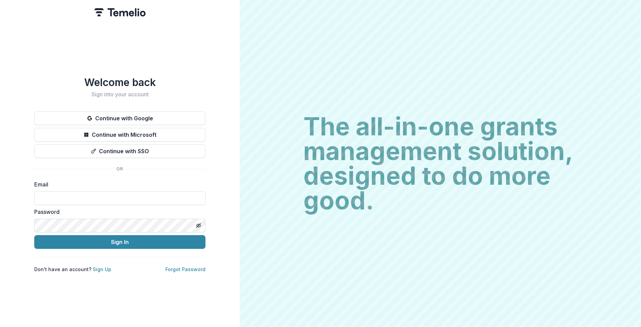 The height and width of the screenshot is (327, 641). I want to click on button: Toggle password visibility, so click(199, 225).